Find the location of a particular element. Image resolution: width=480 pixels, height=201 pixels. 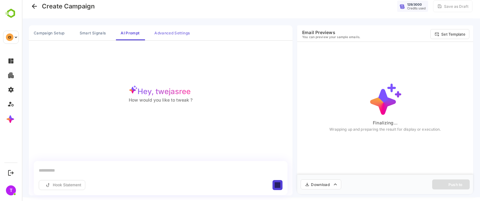

h4: Create Campaign is located at coordinates (46, 7).